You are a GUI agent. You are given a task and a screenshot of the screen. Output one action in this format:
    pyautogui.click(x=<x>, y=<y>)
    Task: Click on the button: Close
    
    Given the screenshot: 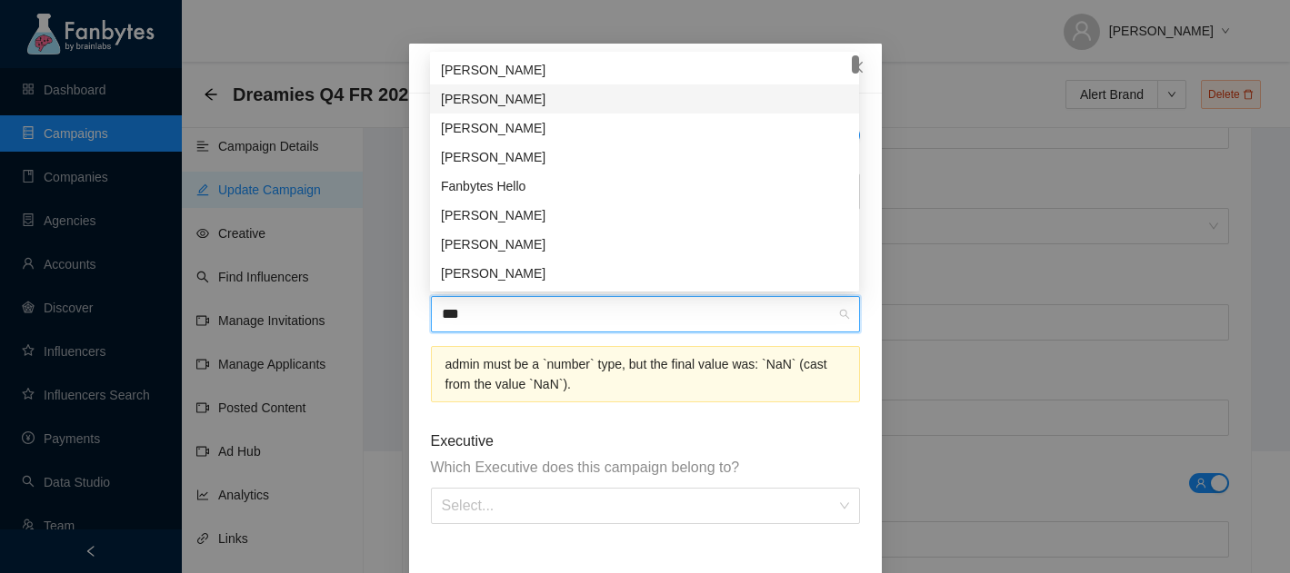 What is the action you would take?
    pyautogui.click(x=857, y=68)
    